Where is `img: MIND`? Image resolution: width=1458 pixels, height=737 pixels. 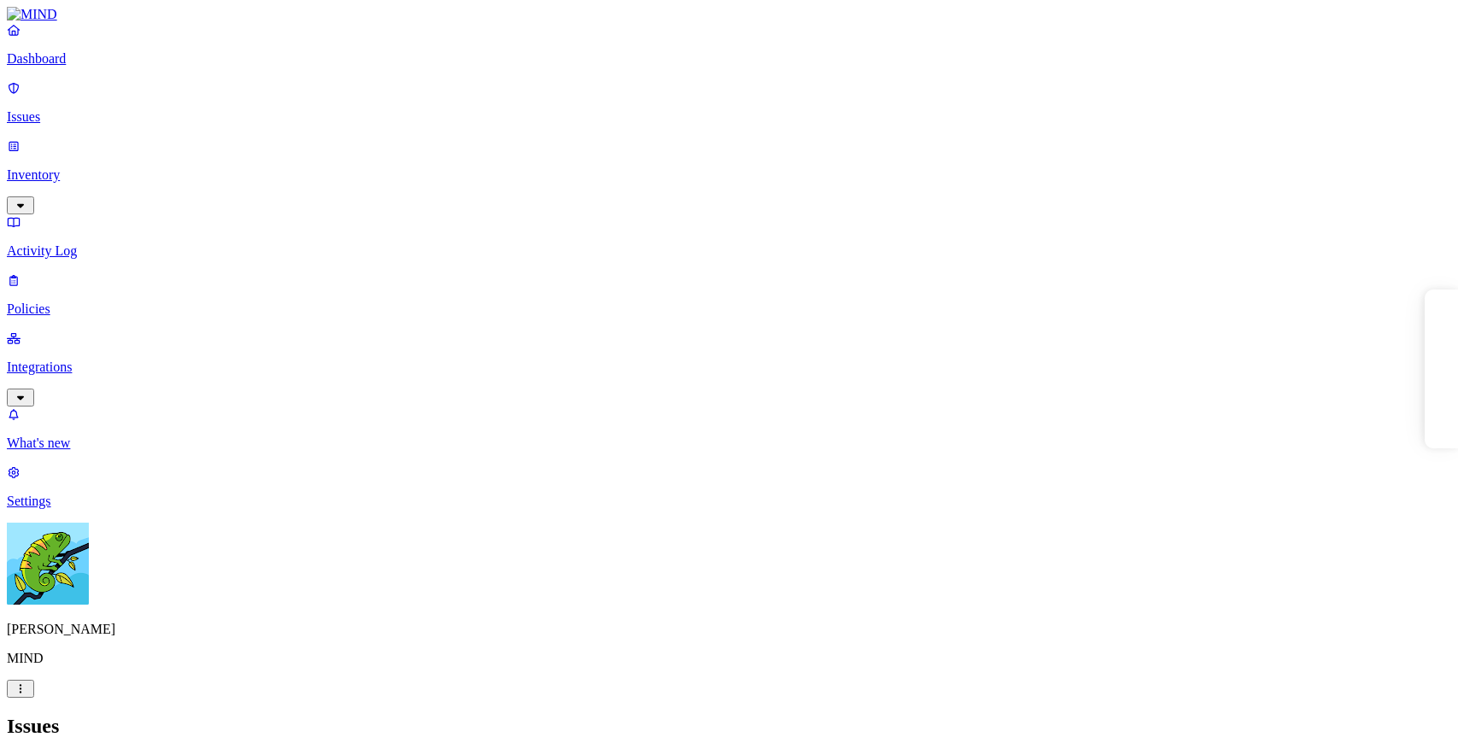
img: MIND is located at coordinates (32, 15).